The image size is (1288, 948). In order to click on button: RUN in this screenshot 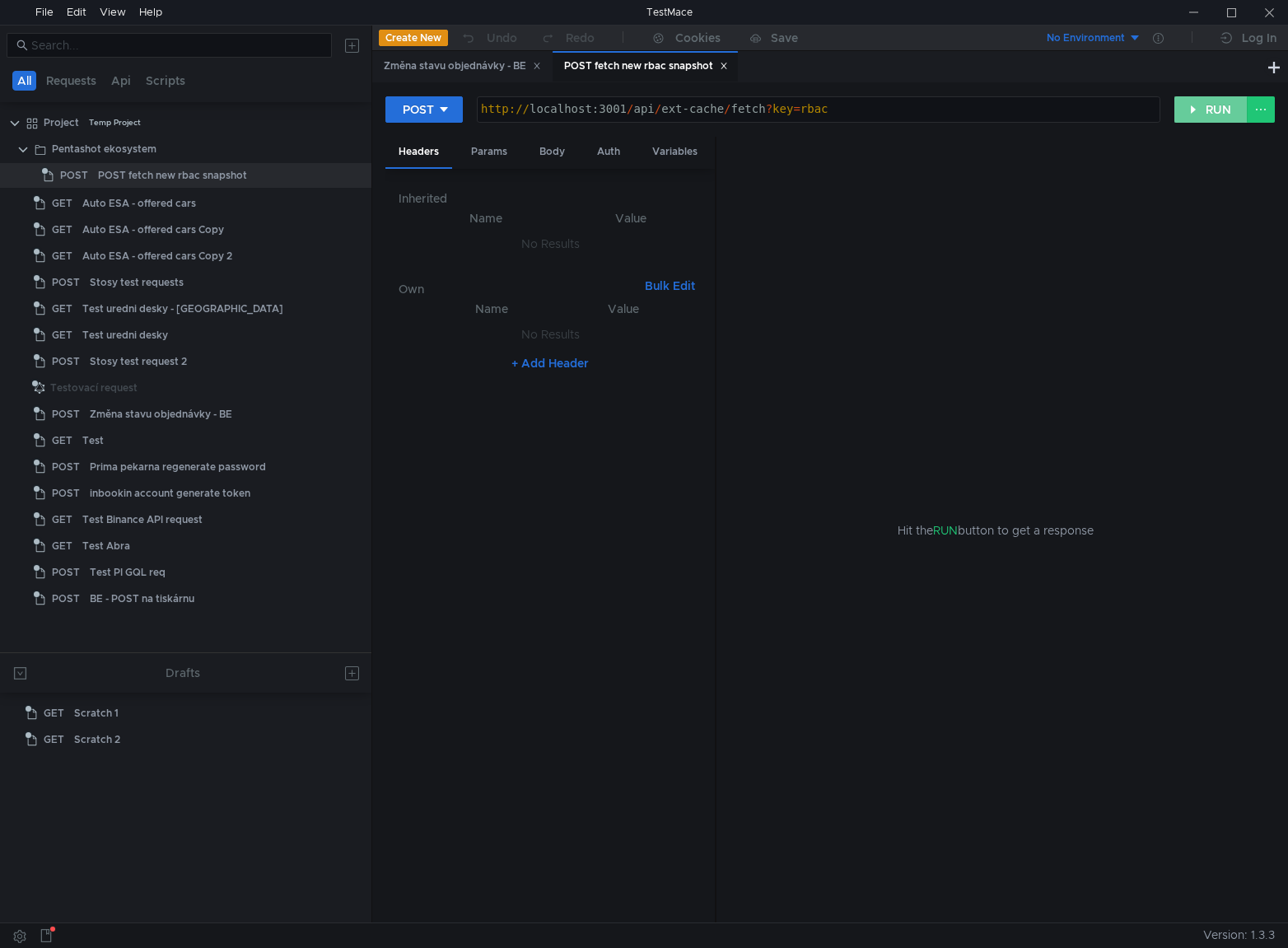, I will do `click(1210, 109)`.